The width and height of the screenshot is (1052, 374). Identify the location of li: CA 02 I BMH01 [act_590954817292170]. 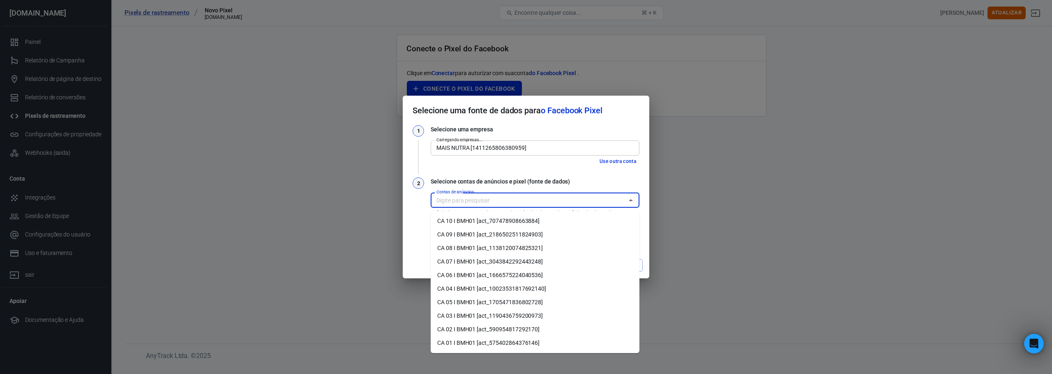
(535, 329).